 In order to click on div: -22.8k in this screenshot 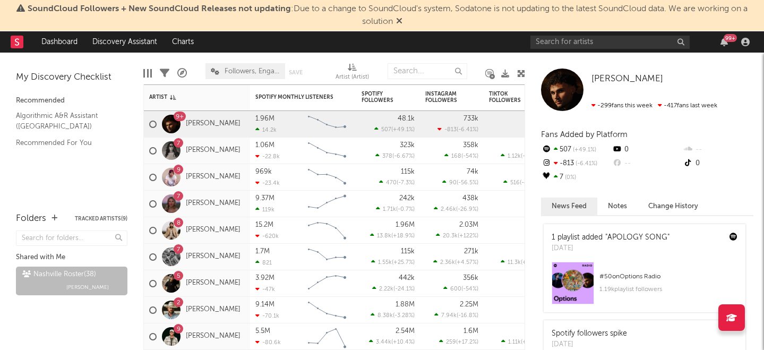, I will do `click(268, 156)`.